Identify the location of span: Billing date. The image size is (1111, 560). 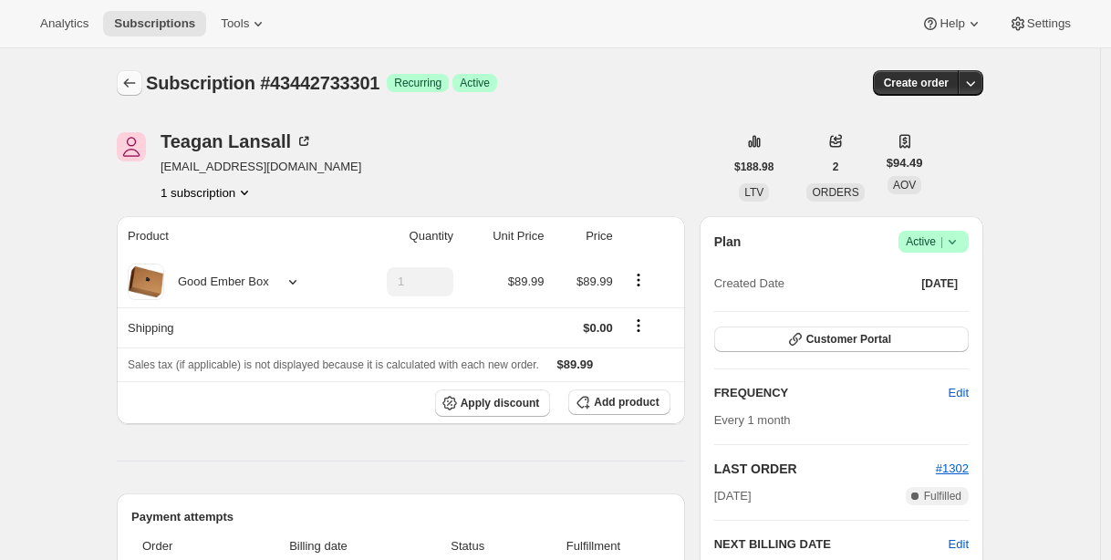
(318, 546).